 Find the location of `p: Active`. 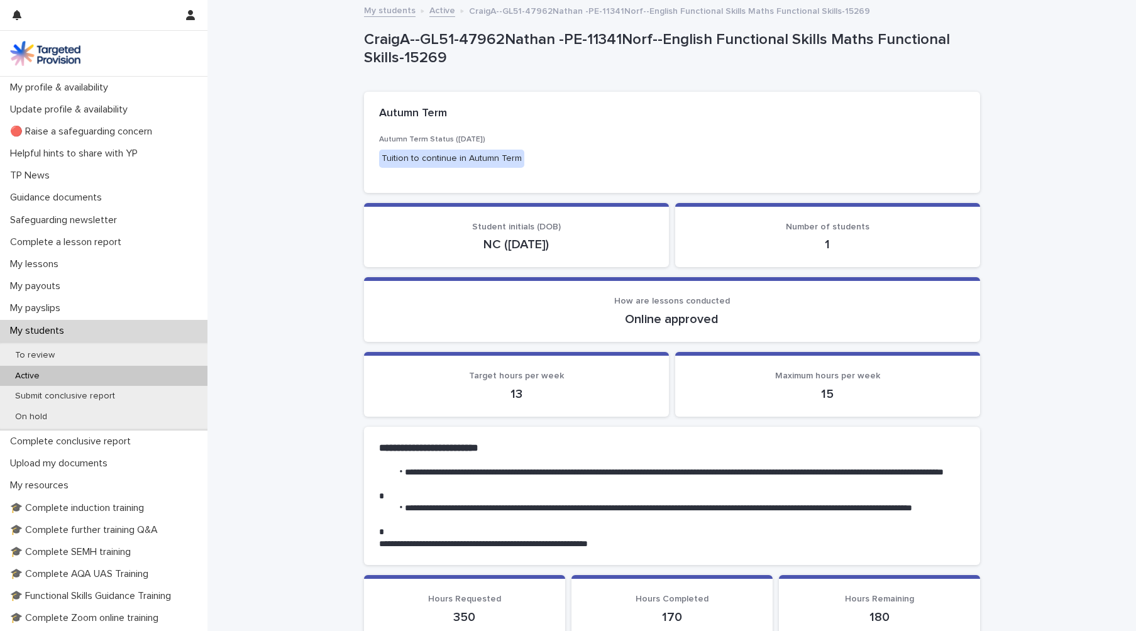

p: Active is located at coordinates (27, 376).